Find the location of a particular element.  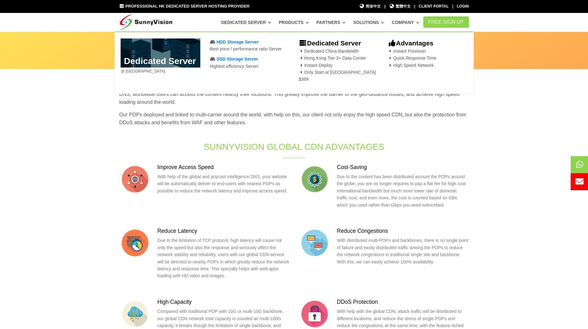

img: flat-price.png is located at coordinates (315, 179).